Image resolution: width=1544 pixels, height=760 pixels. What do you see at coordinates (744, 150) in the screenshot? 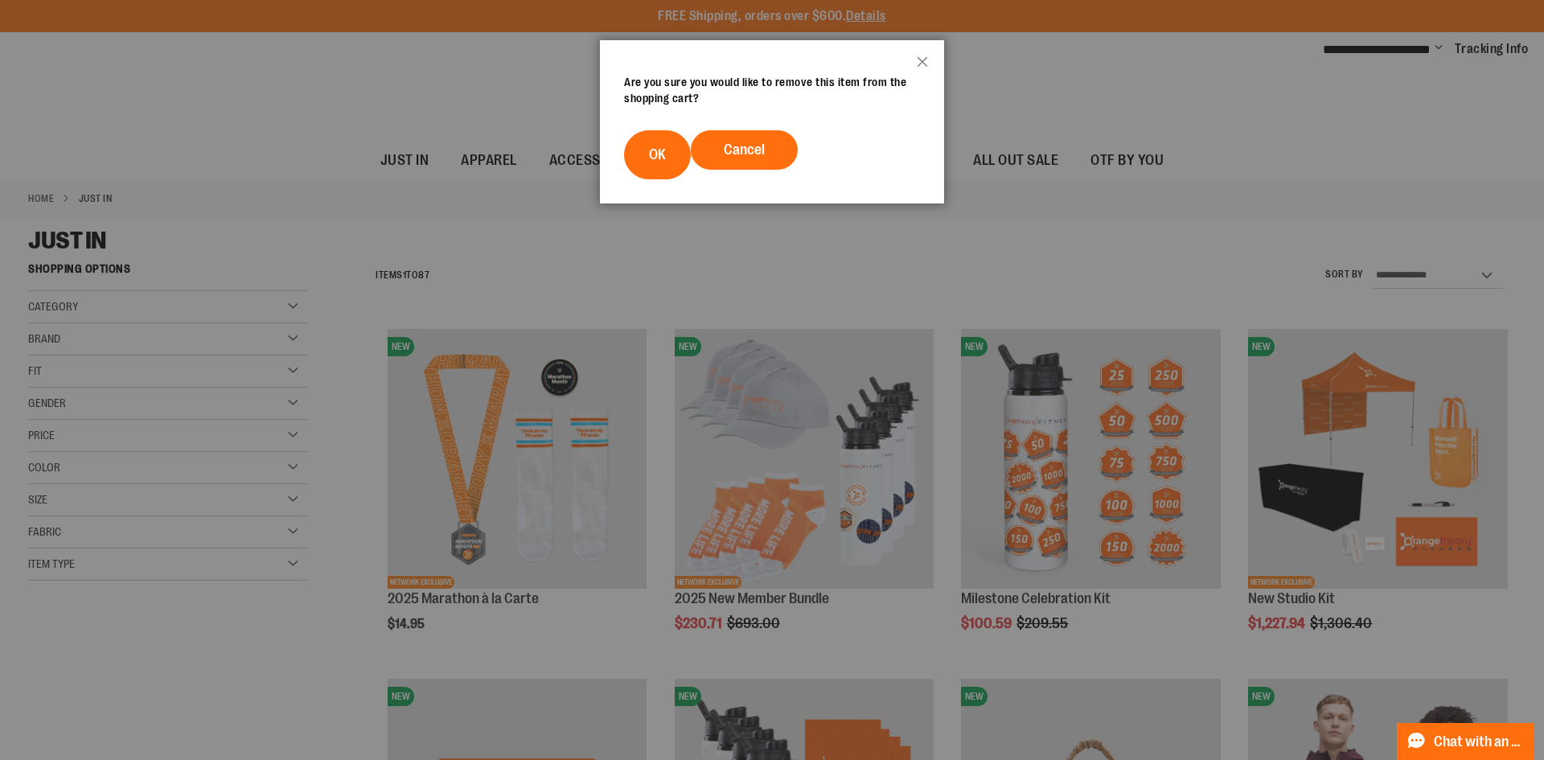
I see `button: Cancel` at bounding box center [744, 150].